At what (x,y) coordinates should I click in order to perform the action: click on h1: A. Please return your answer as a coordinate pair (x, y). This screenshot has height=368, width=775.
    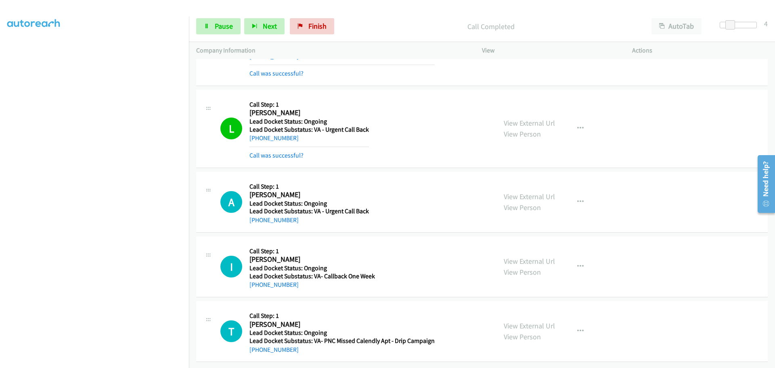
    Looking at the image, I should click on (231, 202).